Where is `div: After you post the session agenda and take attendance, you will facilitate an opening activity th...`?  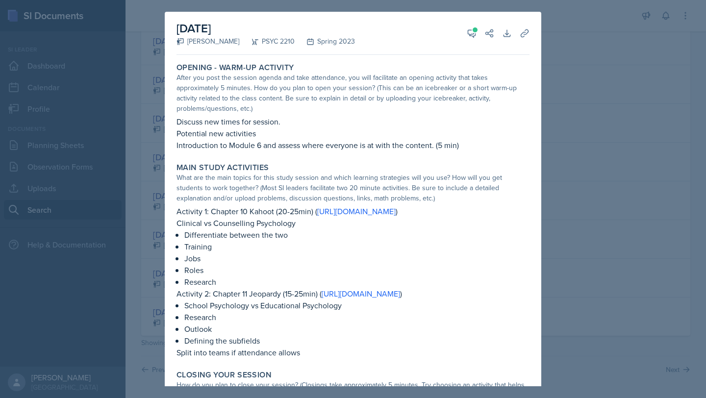 div: After you post the session agenda and take attendance, you will facilitate an opening activity th... is located at coordinates (353, 93).